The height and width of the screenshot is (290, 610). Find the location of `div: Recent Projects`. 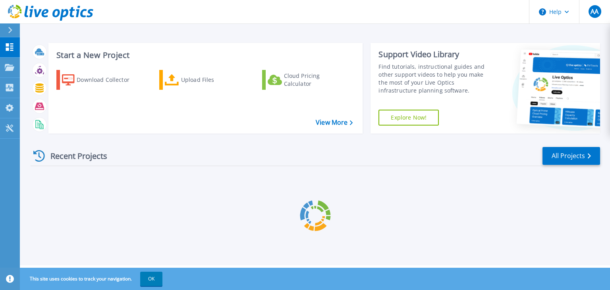

div: Recent Projects is located at coordinates (74, 156).